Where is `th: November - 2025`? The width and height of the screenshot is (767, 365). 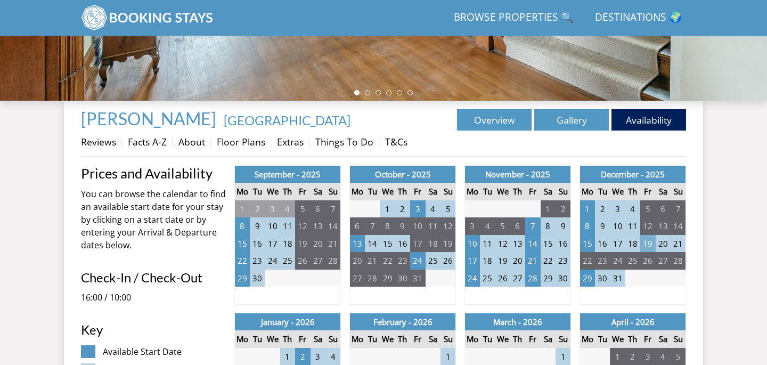
th: November - 2025 is located at coordinates (517, 174).